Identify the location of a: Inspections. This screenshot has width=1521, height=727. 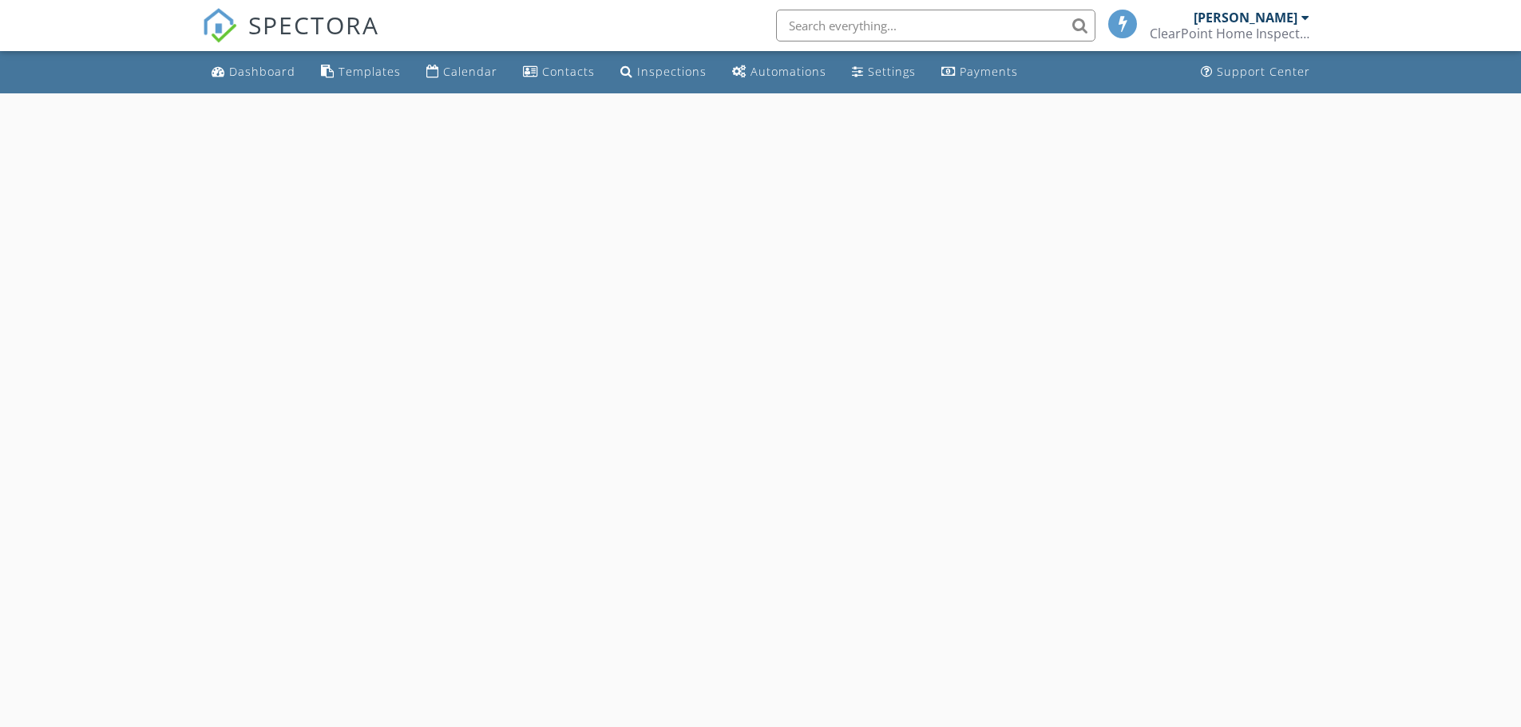
(664, 72).